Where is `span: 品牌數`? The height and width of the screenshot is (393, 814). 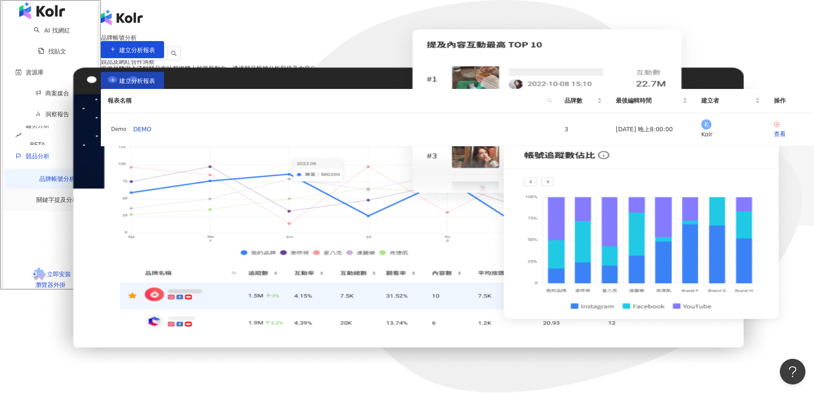
span: 品牌數 is located at coordinates (580, 100).